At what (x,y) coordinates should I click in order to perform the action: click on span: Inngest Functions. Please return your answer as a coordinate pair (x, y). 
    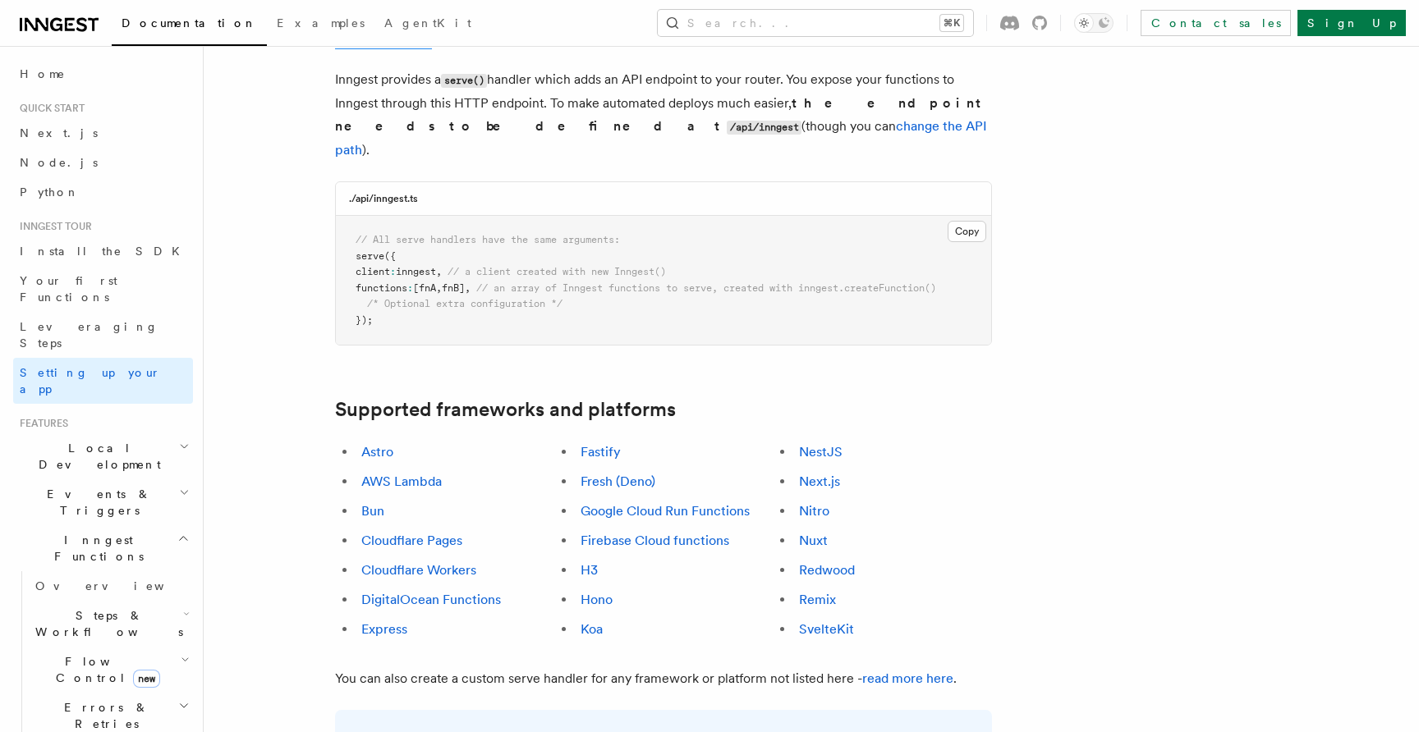
    Looking at the image, I should click on (95, 549).